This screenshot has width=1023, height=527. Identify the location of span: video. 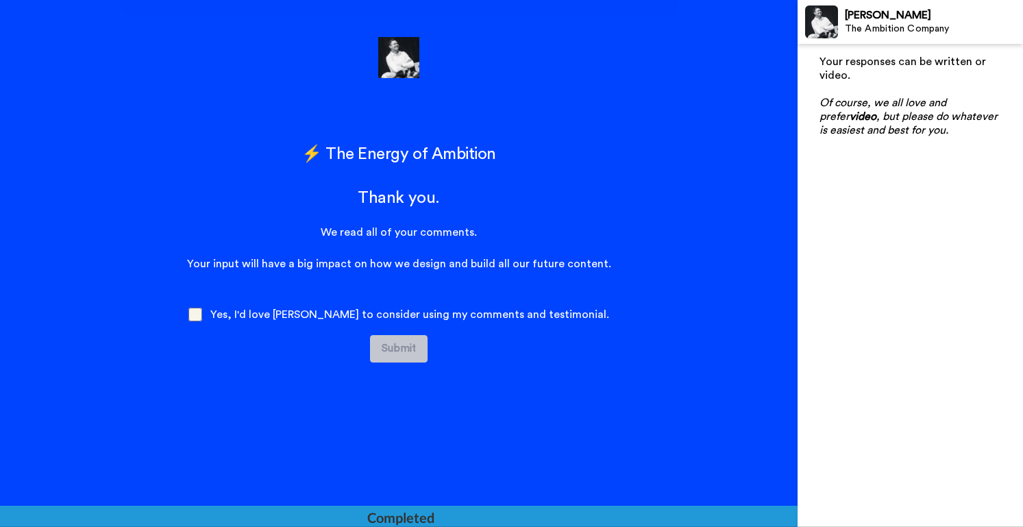
(863, 117).